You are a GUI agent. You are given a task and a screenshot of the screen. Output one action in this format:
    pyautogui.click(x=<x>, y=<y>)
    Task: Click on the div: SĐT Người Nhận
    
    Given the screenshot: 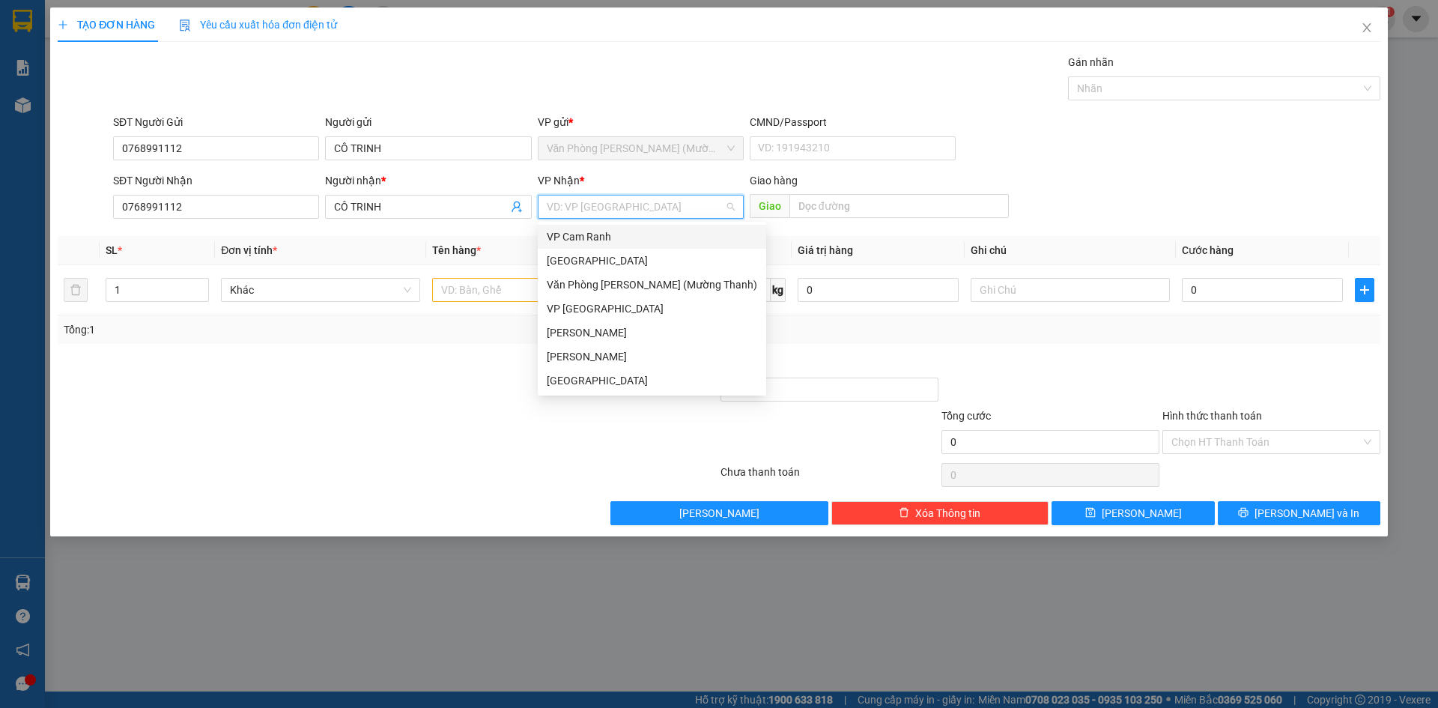 What is the action you would take?
    pyautogui.click(x=216, y=181)
    